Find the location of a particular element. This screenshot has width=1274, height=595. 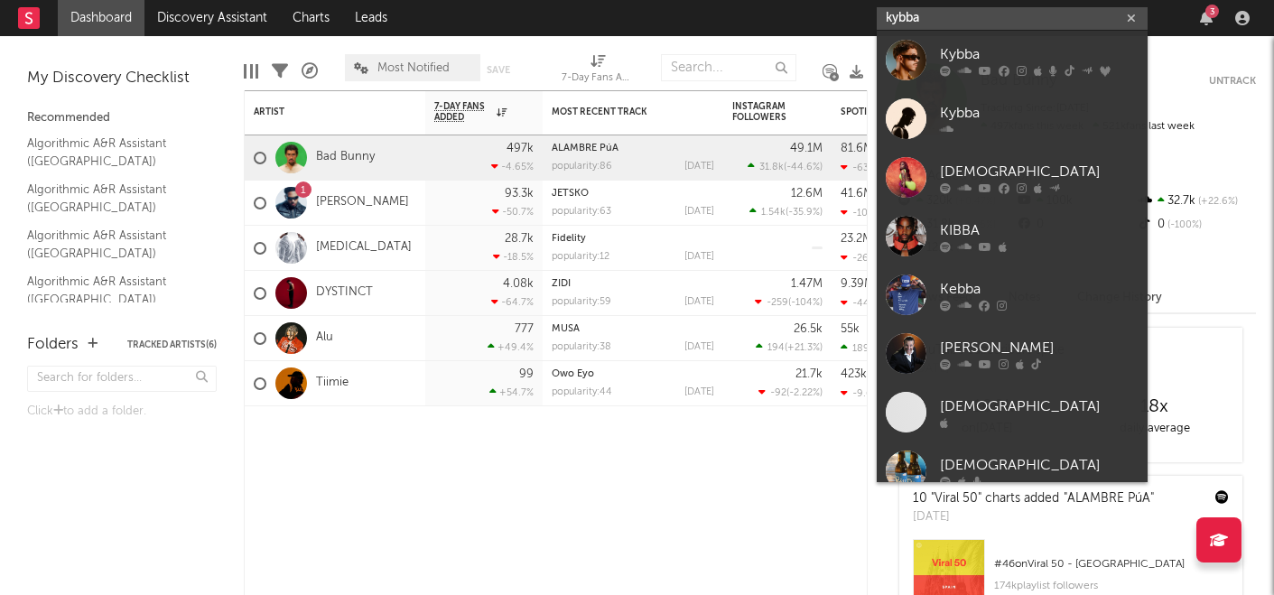

div: popularity: 63 is located at coordinates (582, 211).